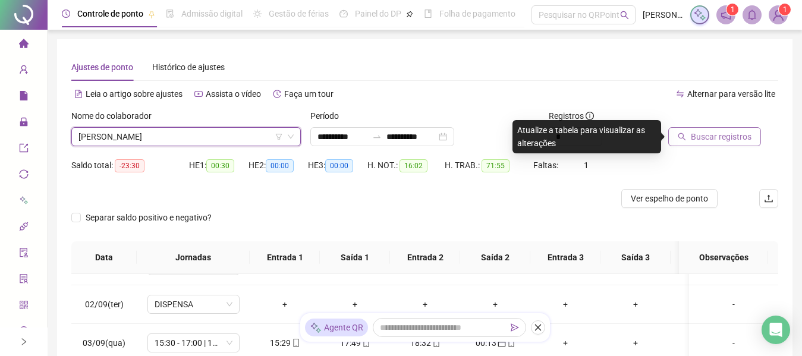  Describe the element at coordinates (279, 137) in the screenshot. I see `span: filter` at that location.